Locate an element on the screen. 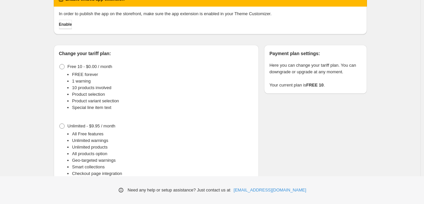 The width and height of the screenshot is (424, 204). li: 1 warning is located at coordinates (163, 81).